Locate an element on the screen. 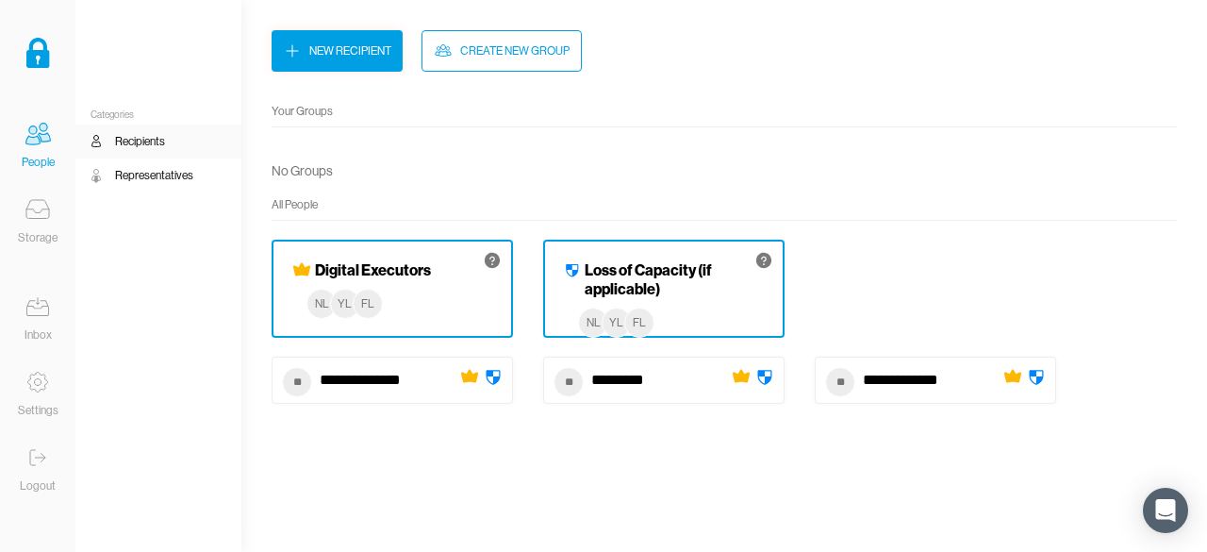 This screenshot has width=1207, height=552. div: Recipients is located at coordinates (140, 141).